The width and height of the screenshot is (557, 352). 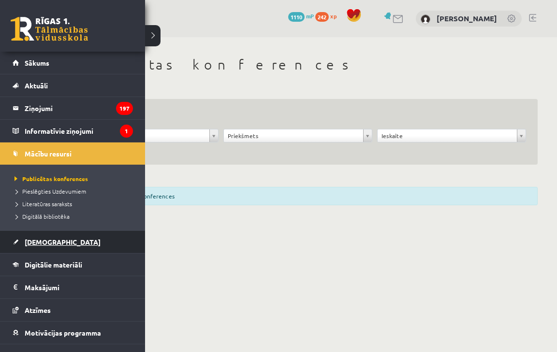 I want to click on span: Sākums, so click(x=37, y=63).